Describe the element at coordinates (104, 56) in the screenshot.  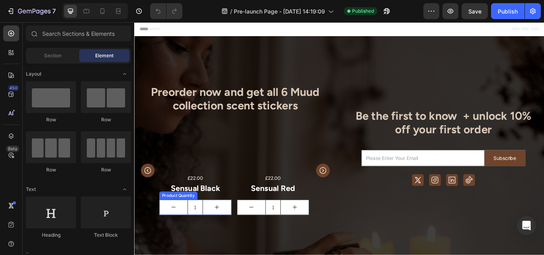
I see `span: Element` at that location.